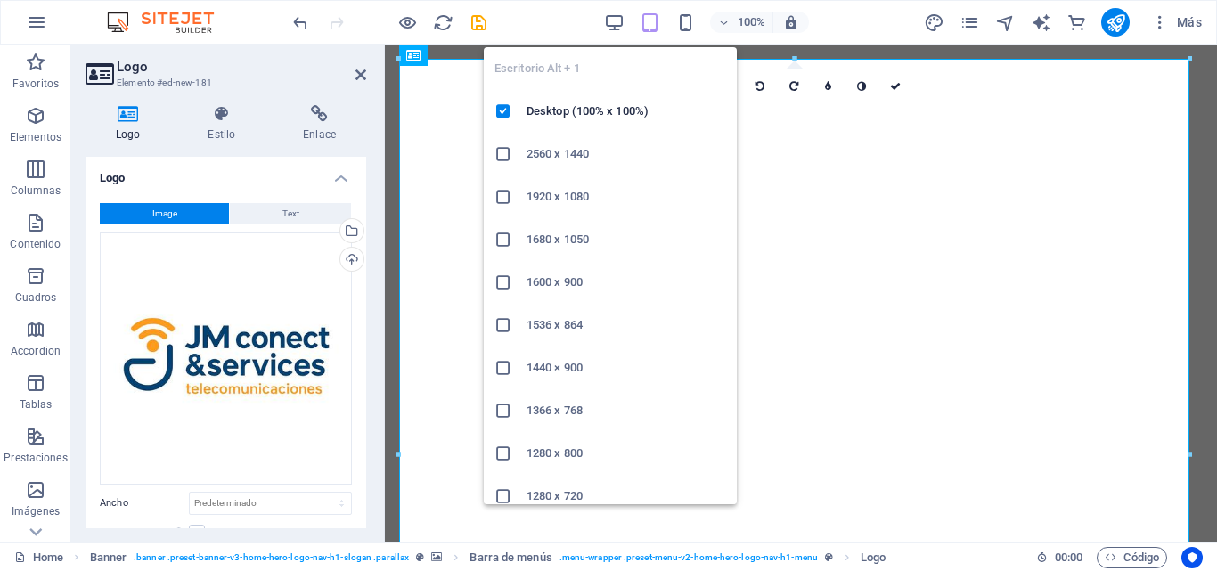 The height and width of the screenshot is (571, 1217). Describe the element at coordinates (626, 496) in the screenshot. I see `h6: 1280 x 720` at that location.